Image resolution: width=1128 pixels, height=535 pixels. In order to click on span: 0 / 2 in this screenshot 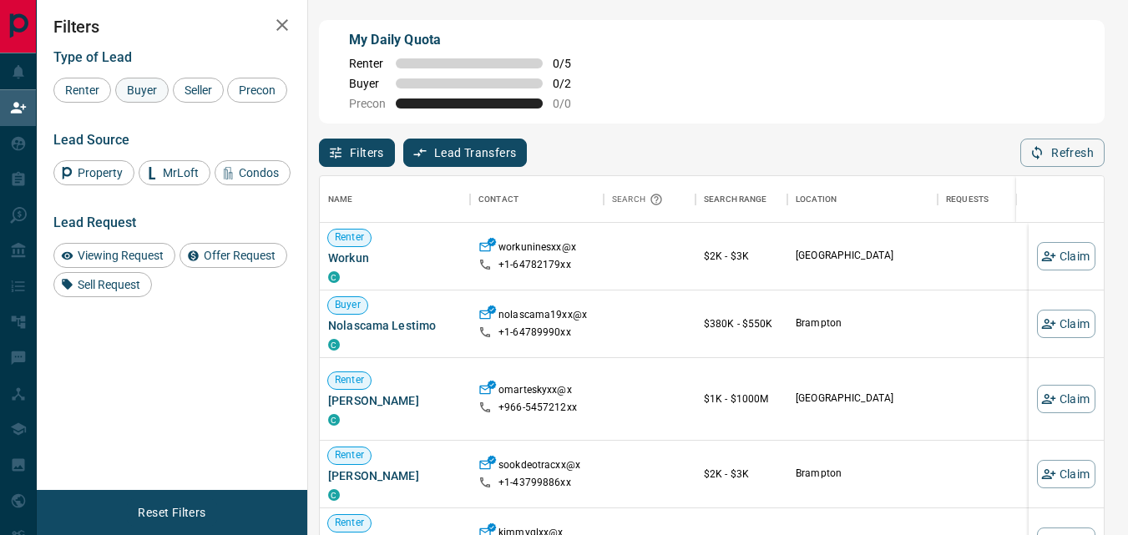, I will do `click(571, 83)`.